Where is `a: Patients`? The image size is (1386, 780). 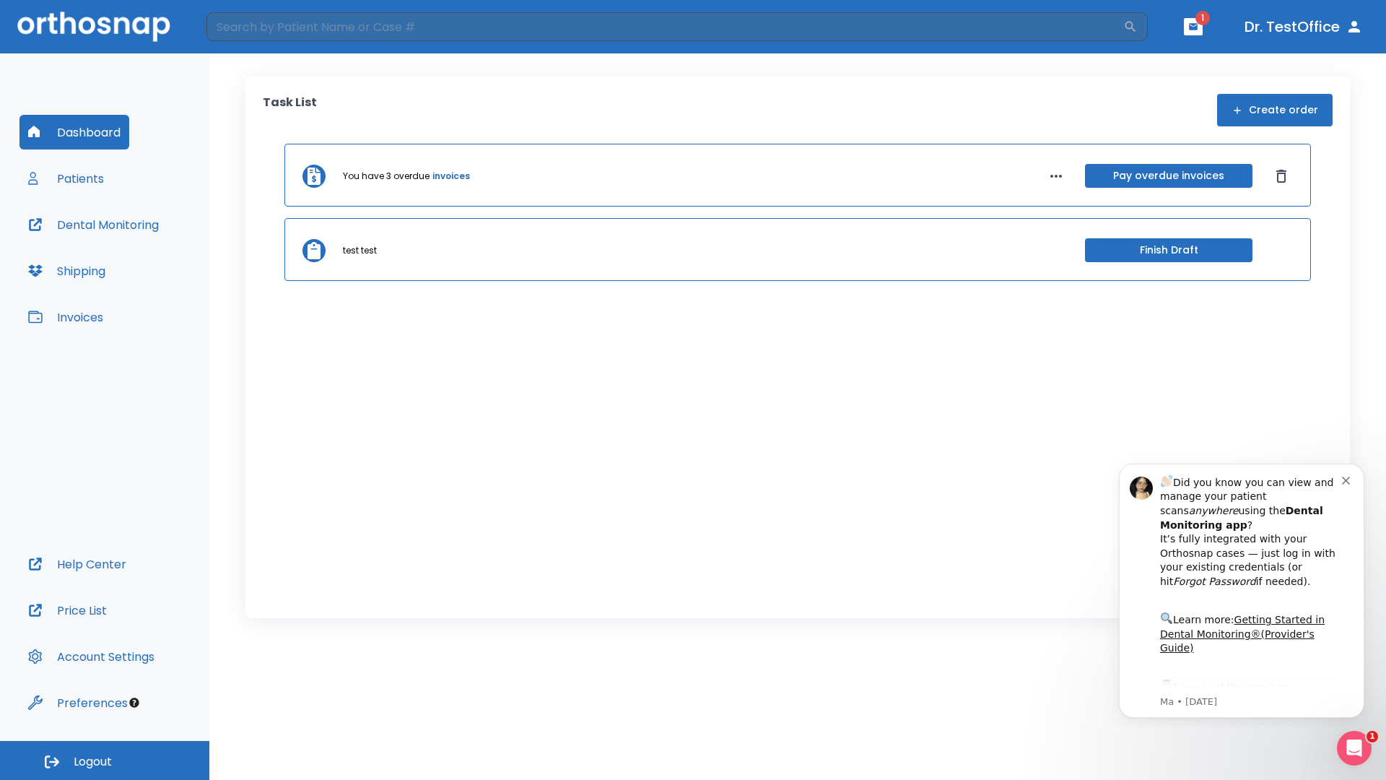 a: Patients is located at coordinates (66, 178).